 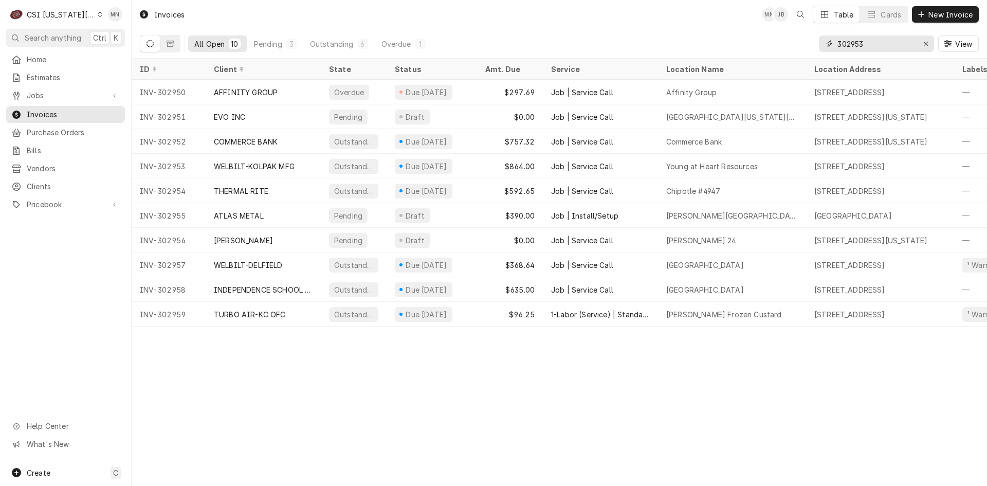 What do you see at coordinates (431, 69) in the screenshot?
I see `div: Status` at bounding box center [431, 69].